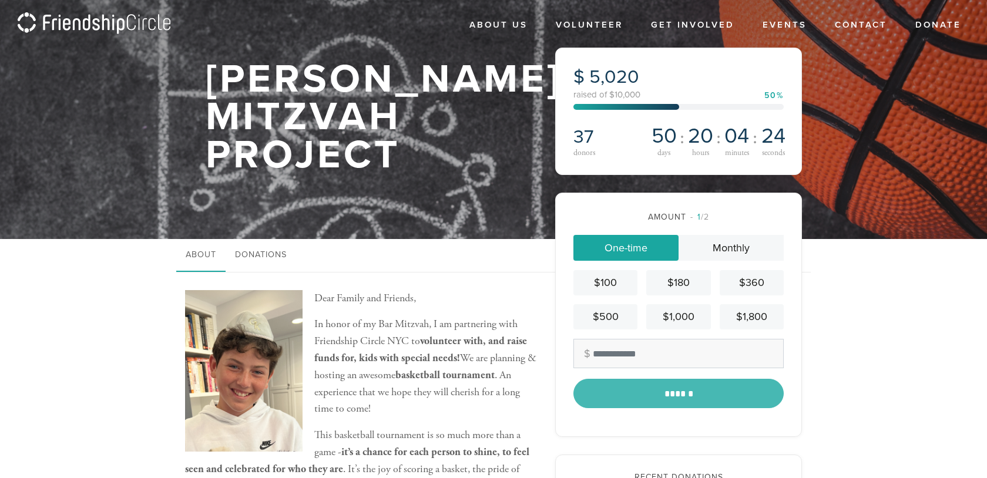  Describe the element at coordinates (664, 136) in the screenshot. I see `span: 50` at that location.